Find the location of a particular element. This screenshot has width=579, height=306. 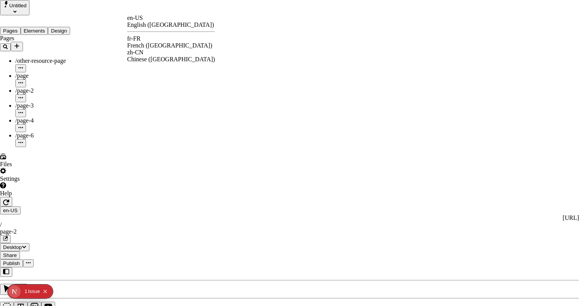

div: fr-FR is located at coordinates (171, 39).